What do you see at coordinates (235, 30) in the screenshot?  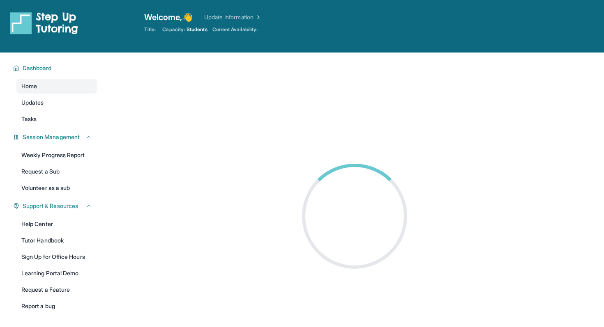 I see `span: Current Availability:` at bounding box center [235, 30].